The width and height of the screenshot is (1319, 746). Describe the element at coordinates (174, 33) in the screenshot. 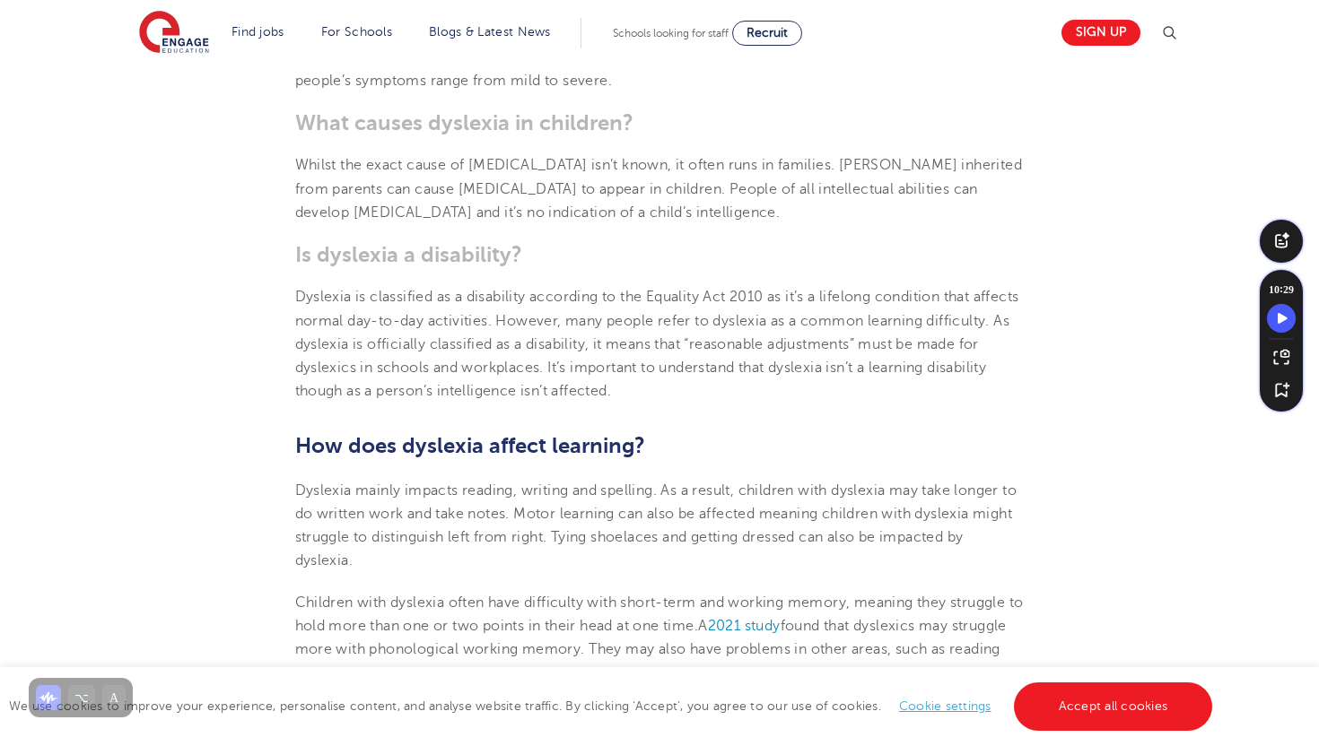

I see `img: Engage Education` at that location.